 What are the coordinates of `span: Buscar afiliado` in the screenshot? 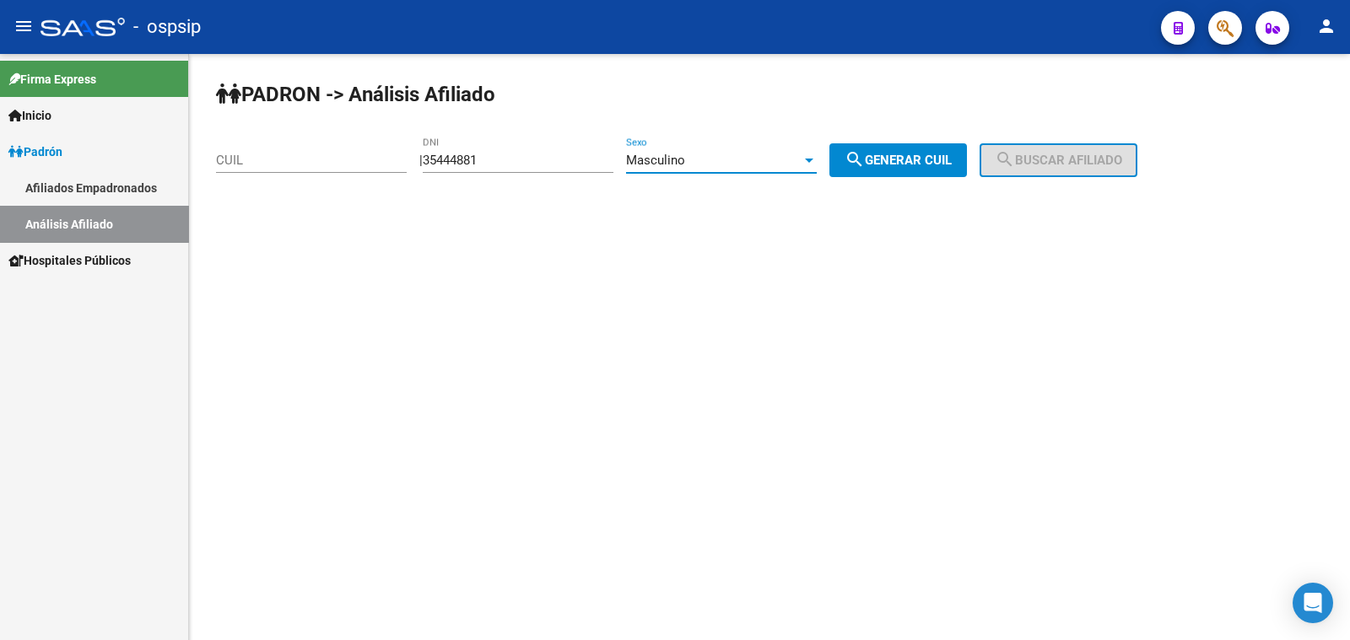 It's located at (1058, 160).